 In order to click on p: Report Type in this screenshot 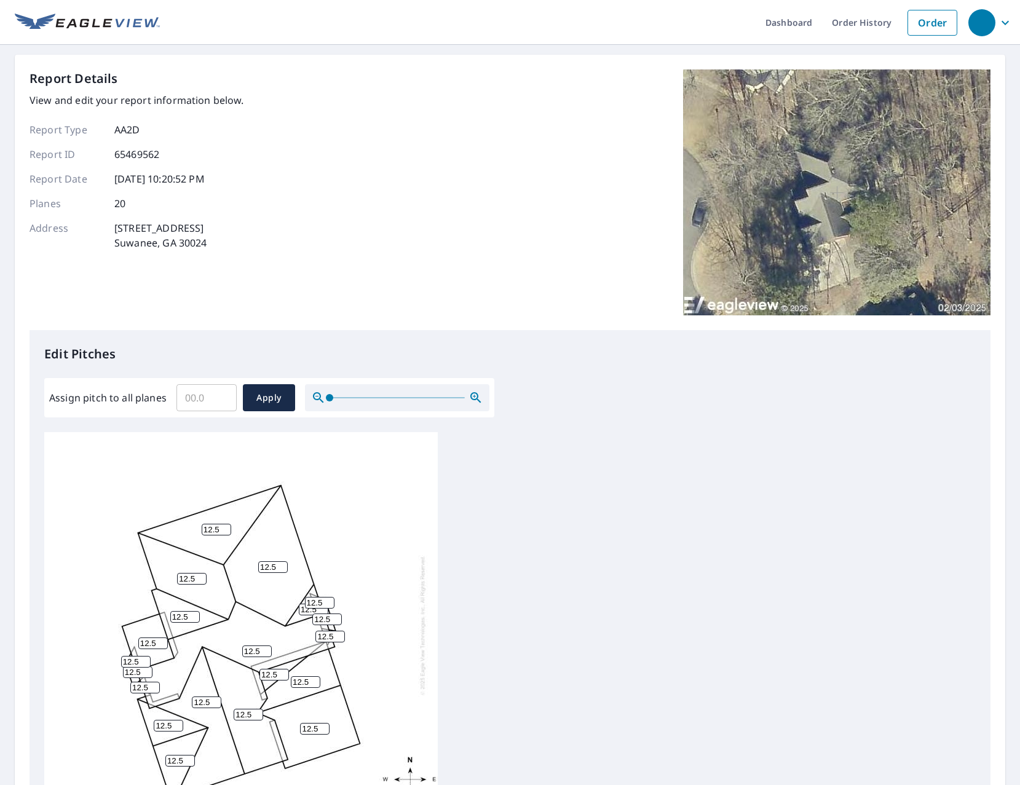, I will do `click(66, 130)`.